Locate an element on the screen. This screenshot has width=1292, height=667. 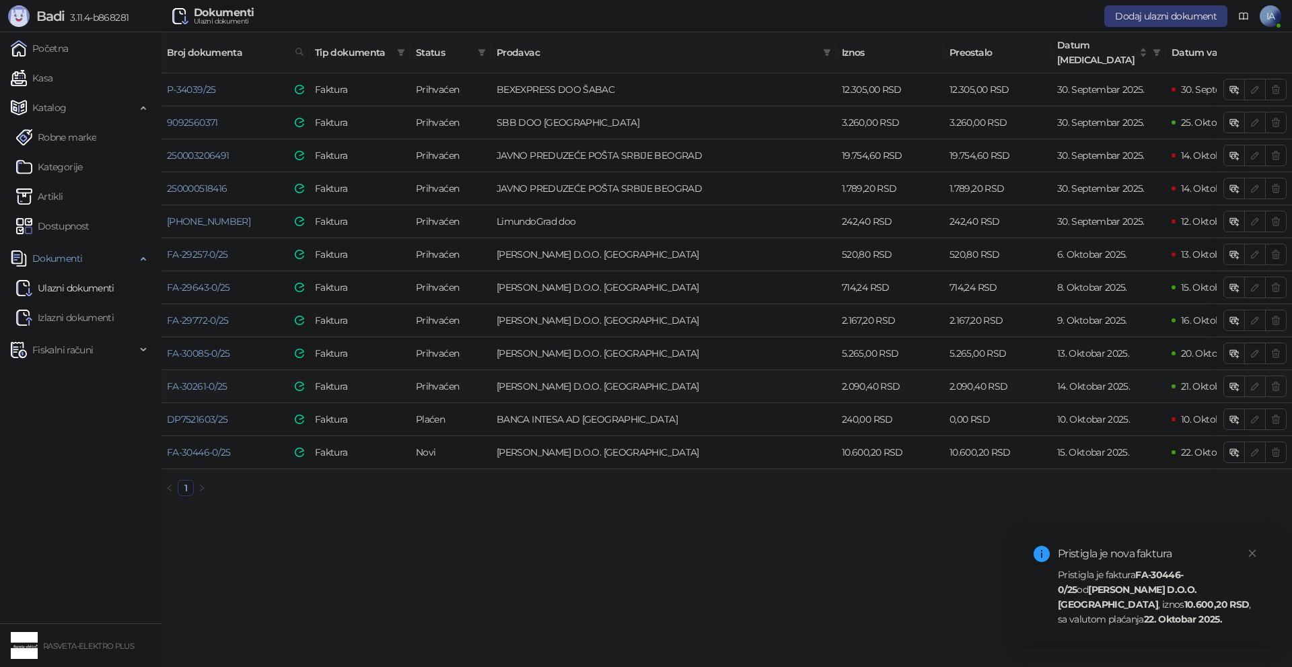
div: Pristigla je faktura od , iznos , sa valutom plaćanja is located at coordinates (1159, 597).